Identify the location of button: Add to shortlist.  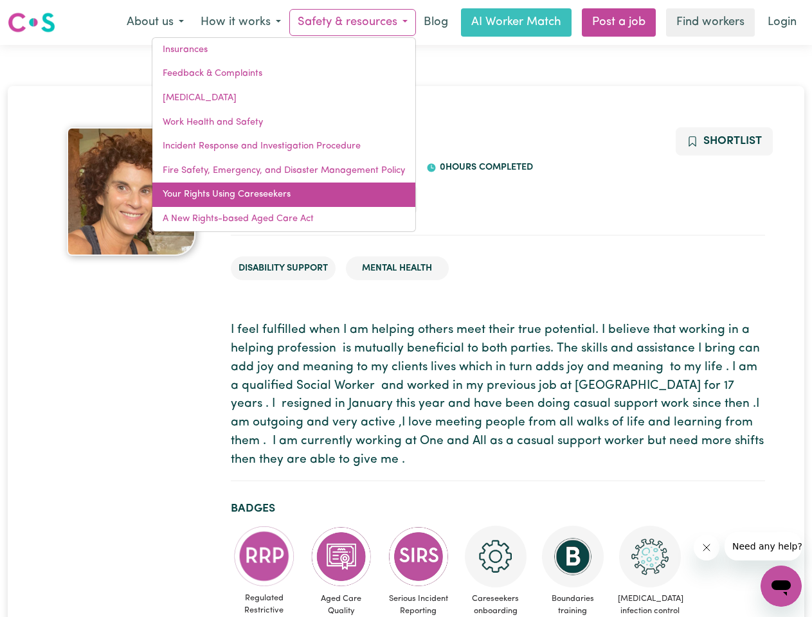
(724, 142).